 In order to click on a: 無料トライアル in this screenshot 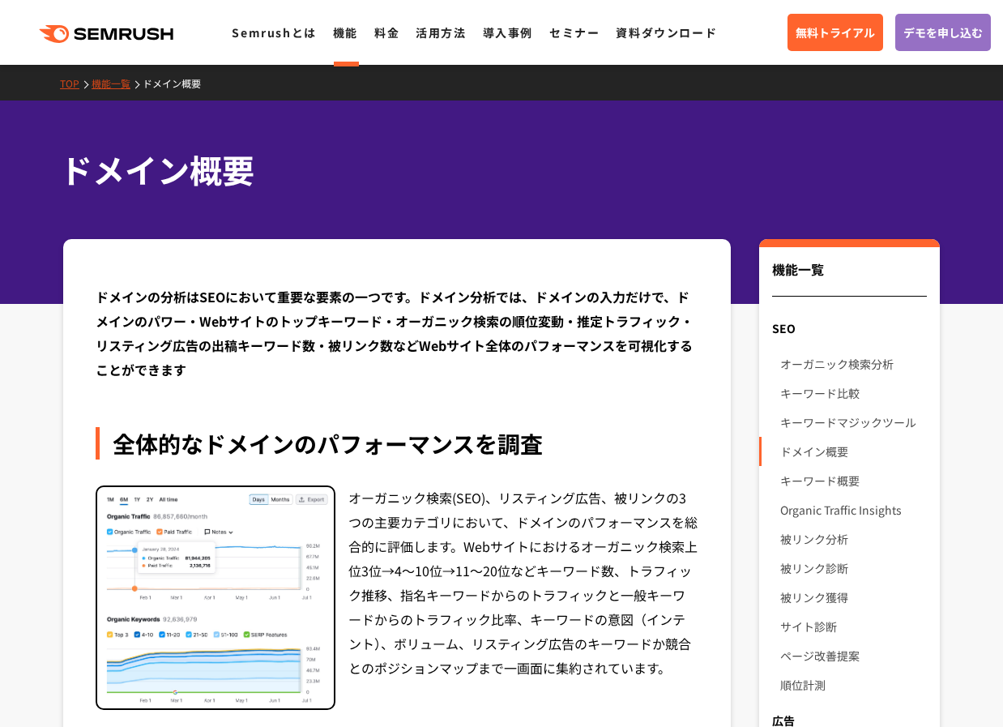, I will do `click(835, 32)`.